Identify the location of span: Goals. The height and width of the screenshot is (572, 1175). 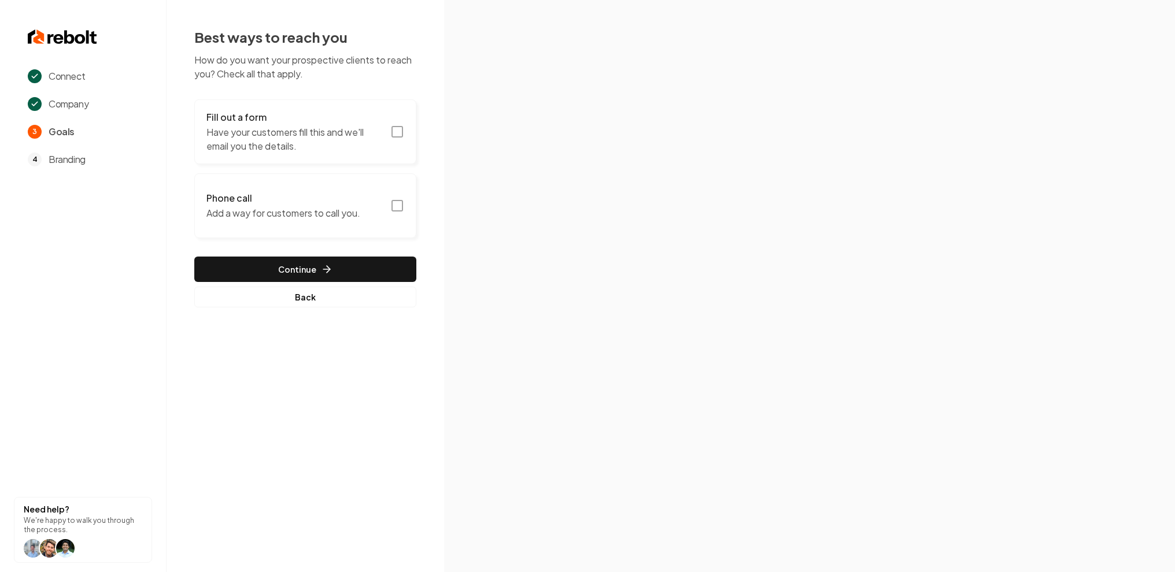
(61, 132).